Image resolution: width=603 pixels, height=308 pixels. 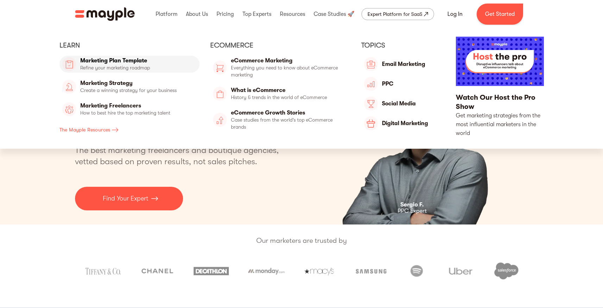 I want to click on div: Ecommerce, so click(x=280, y=45).